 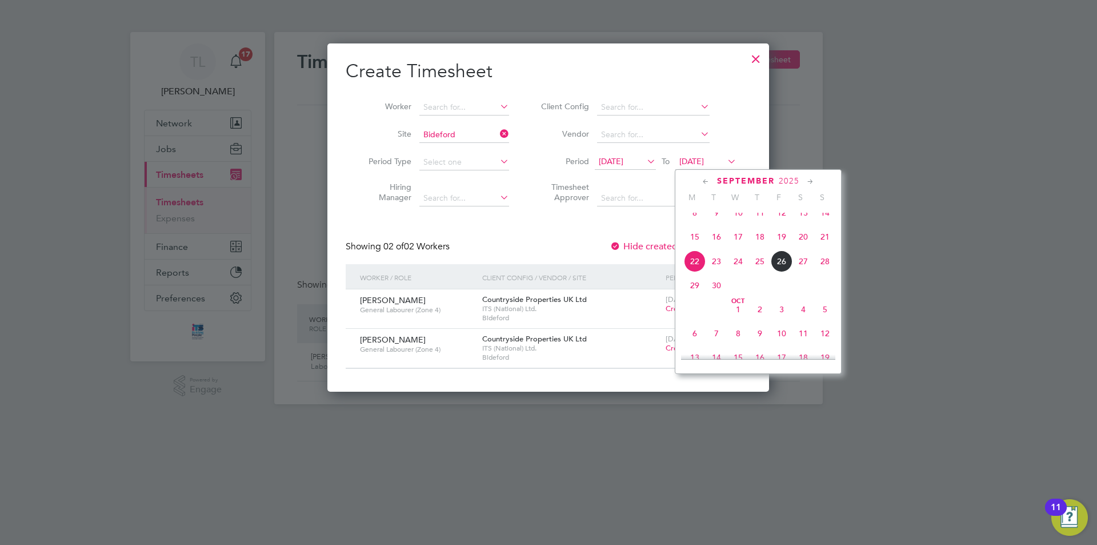 What do you see at coordinates (782, 261) in the screenshot?
I see `span: 26` at bounding box center [782, 261].